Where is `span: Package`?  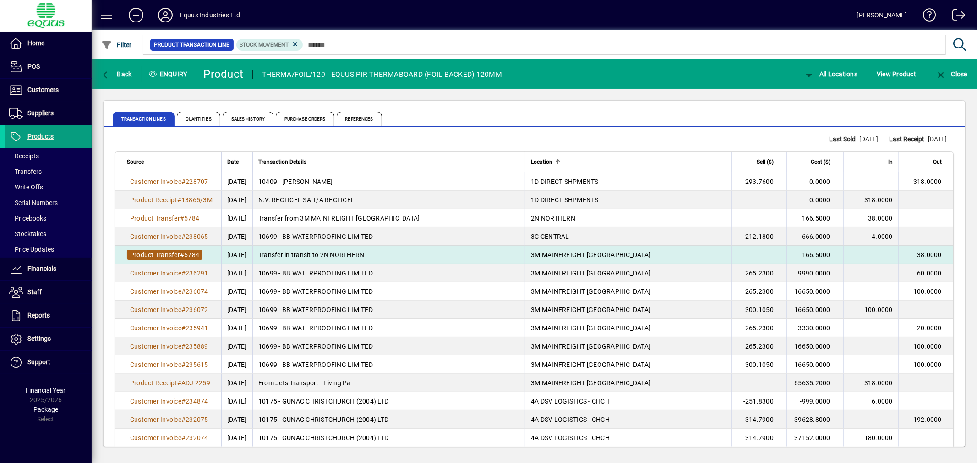 span: Package is located at coordinates (46, 410).